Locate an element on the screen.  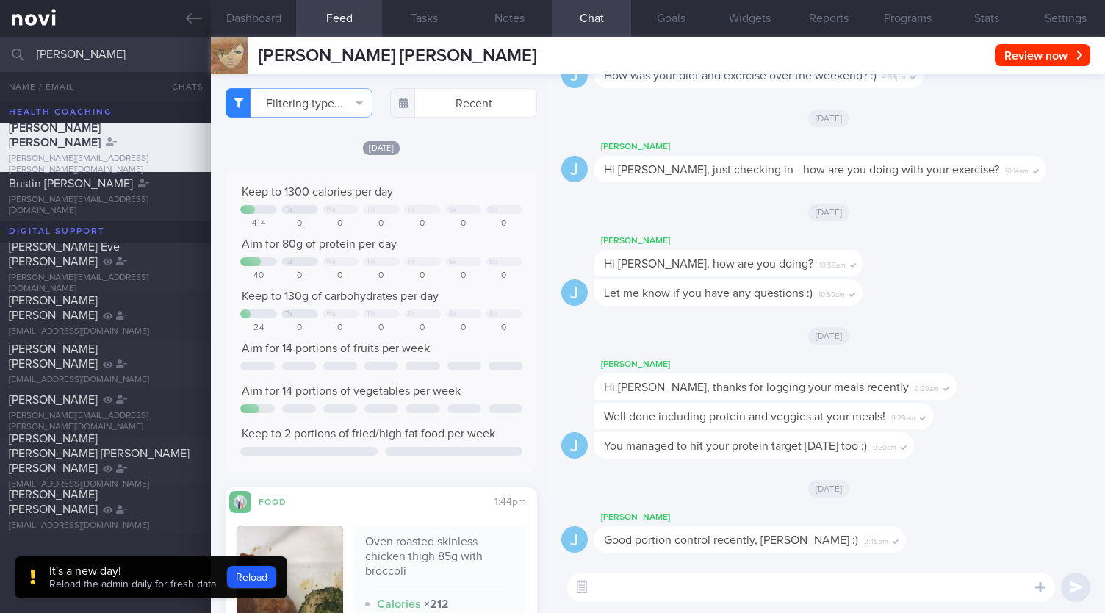
span: 10:14am is located at coordinates (1017, 169).